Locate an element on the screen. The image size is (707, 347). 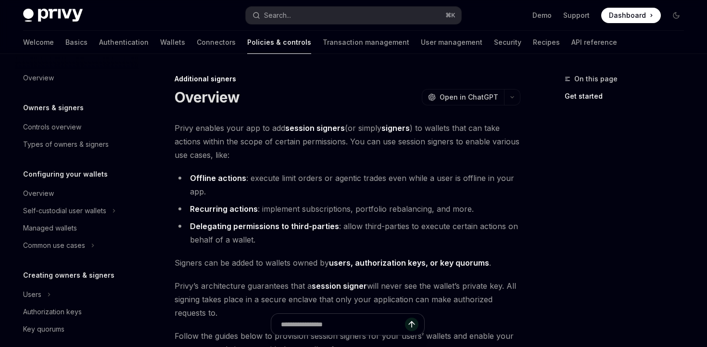
a: Managed wallets is located at coordinates (77, 228).